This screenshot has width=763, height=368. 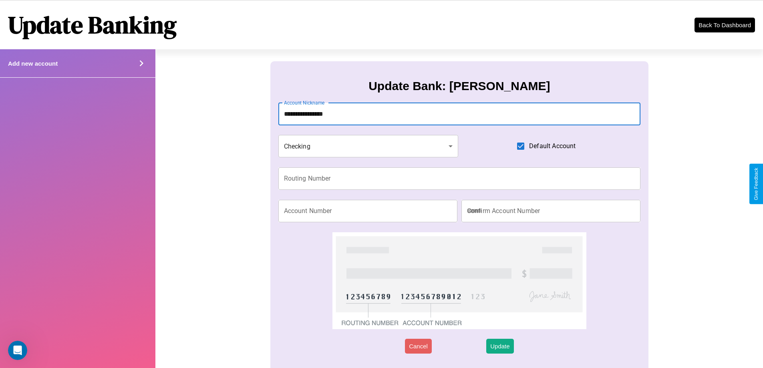 I want to click on img: check, so click(x=459, y=281).